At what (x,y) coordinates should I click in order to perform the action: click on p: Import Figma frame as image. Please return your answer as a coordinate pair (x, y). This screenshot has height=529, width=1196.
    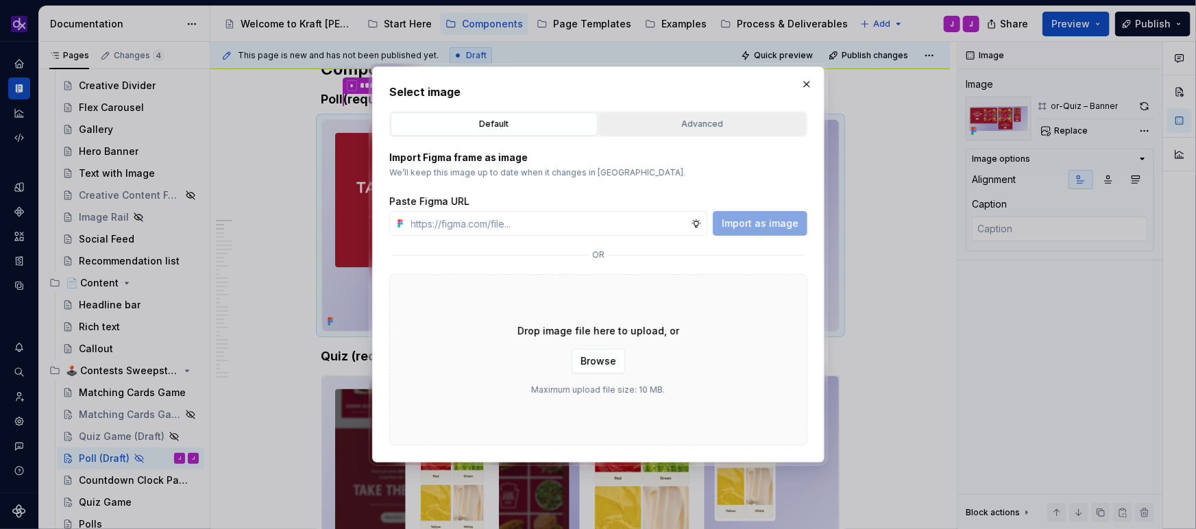
    Looking at the image, I should click on (598, 158).